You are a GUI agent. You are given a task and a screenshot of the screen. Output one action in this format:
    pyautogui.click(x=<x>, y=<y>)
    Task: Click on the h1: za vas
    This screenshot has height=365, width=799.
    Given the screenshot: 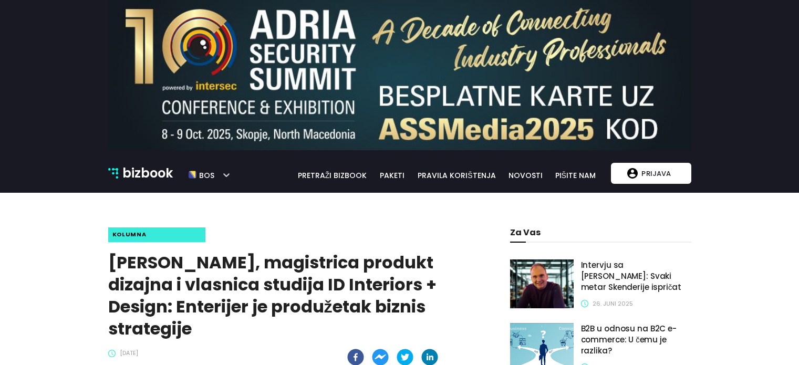 What is the action you would take?
    pyautogui.click(x=600, y=232)
    